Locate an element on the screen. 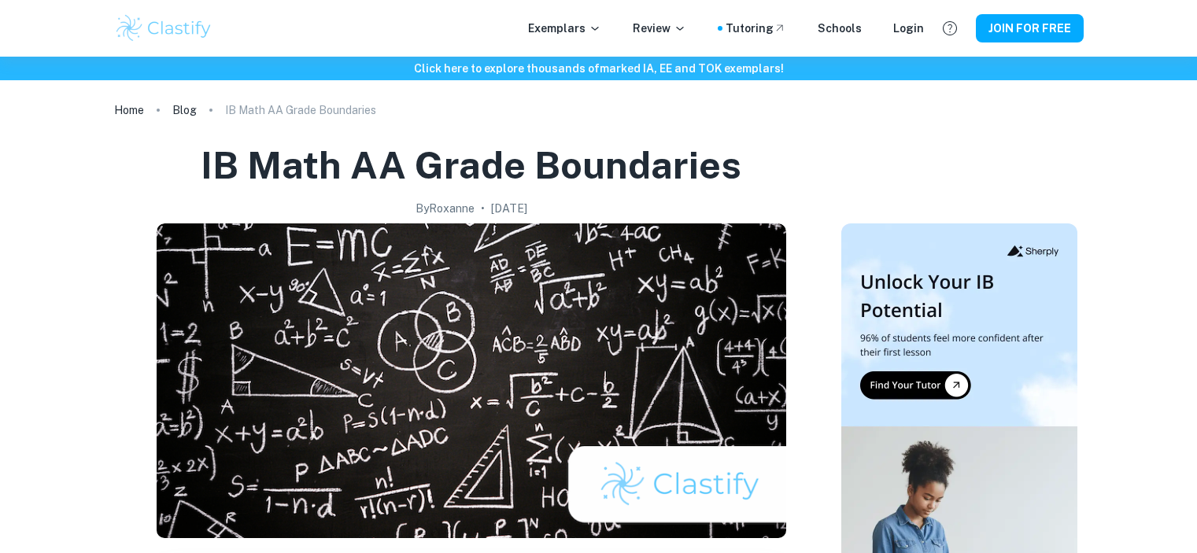  a: Login is located at coordinates (908, 28).